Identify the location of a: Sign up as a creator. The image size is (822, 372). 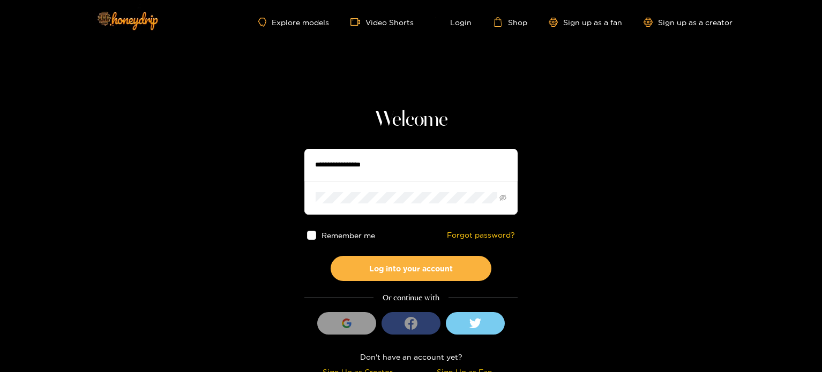
(688, 22).